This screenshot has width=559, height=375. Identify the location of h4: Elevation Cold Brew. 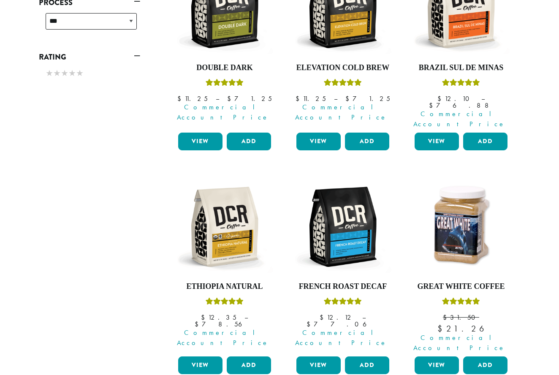
(343, 68).